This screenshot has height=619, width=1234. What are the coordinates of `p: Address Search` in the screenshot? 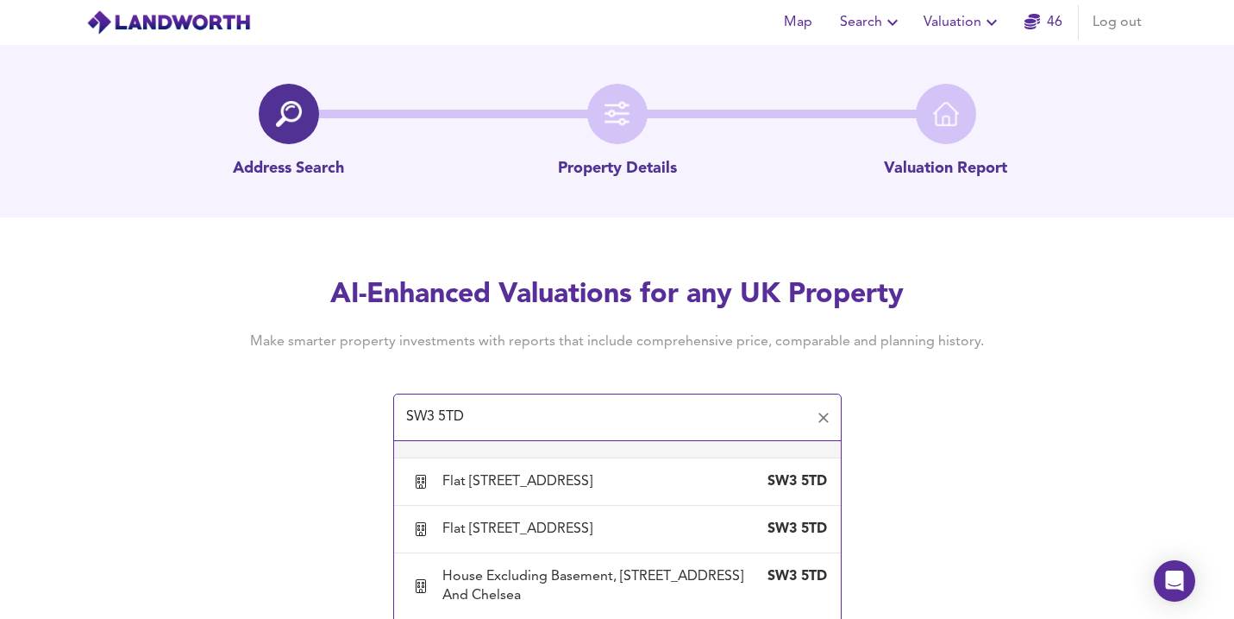 It's located at (288, 169).